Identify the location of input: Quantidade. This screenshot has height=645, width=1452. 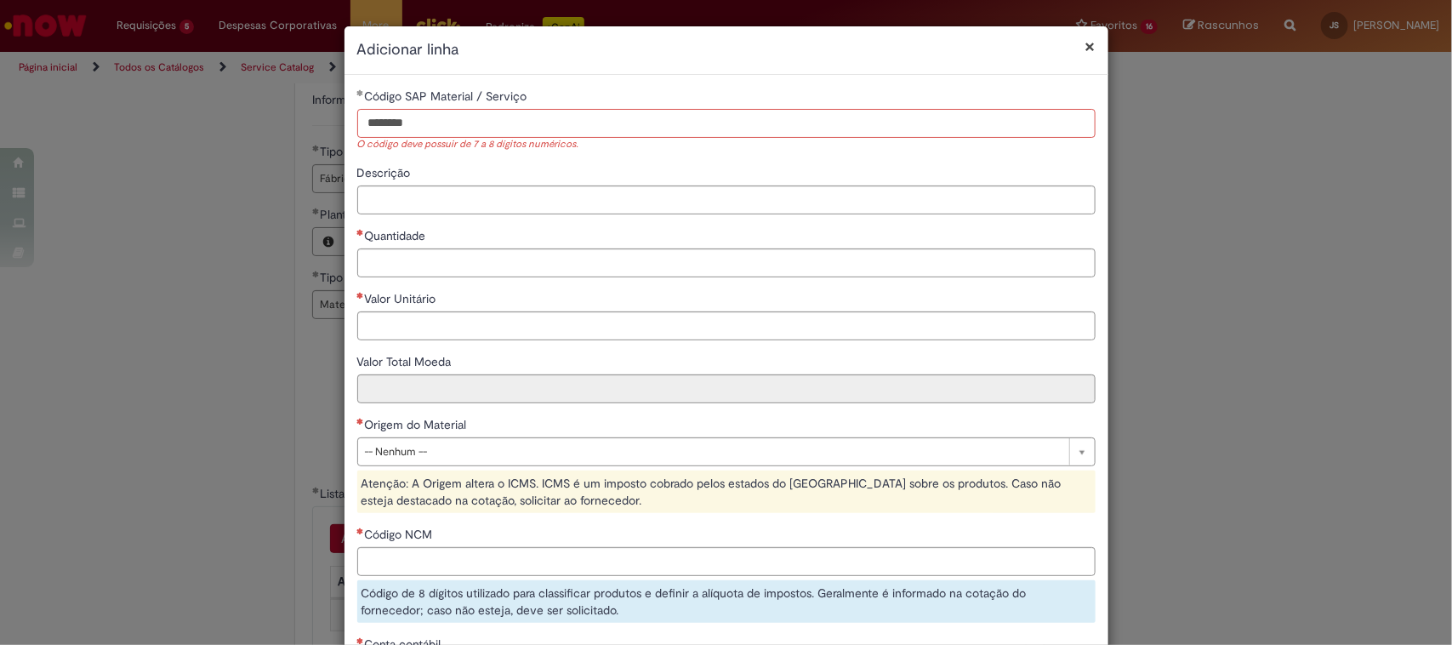
(726, 263).